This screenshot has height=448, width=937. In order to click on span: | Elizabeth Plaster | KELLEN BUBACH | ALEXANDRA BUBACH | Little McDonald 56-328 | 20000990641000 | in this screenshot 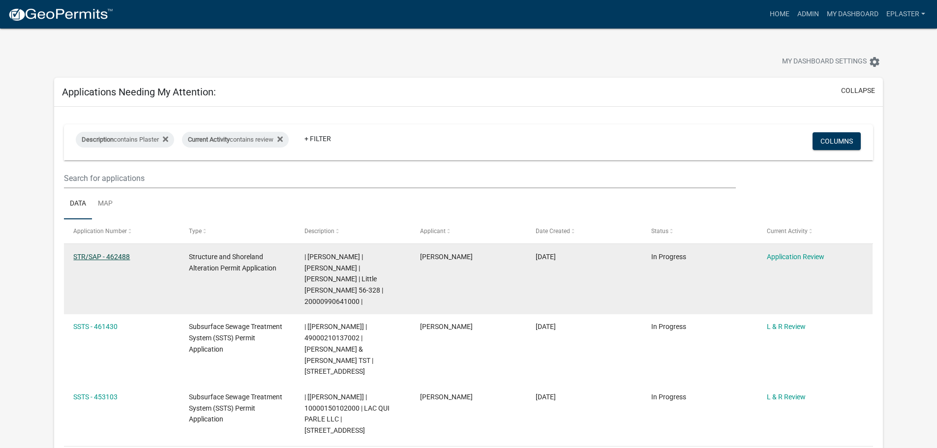, I will do `click(344, 279)`.